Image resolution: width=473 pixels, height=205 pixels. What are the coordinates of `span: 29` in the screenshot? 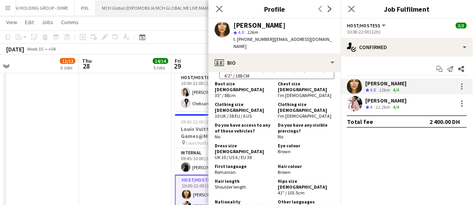 It's located at (177, 66).